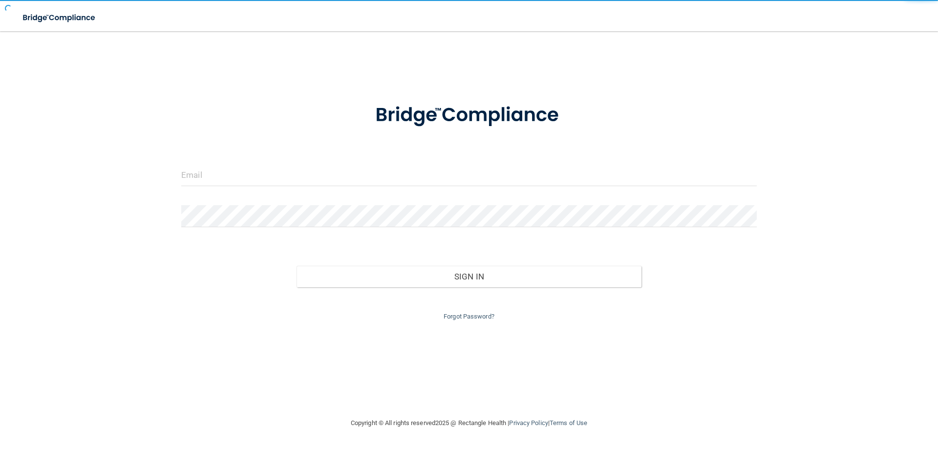 This screenshot has width=938, height=449. I want to click on a: Terms of Use, so click(568, 423).